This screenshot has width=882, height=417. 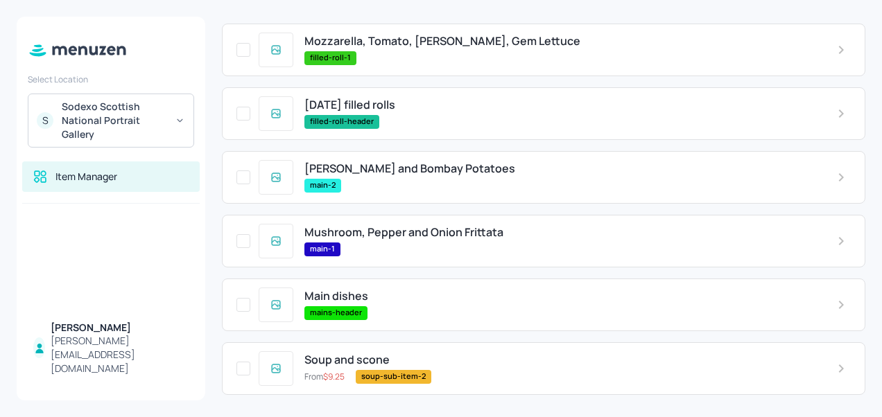 I want to click on span: main-2, so click(x=322, y=185).